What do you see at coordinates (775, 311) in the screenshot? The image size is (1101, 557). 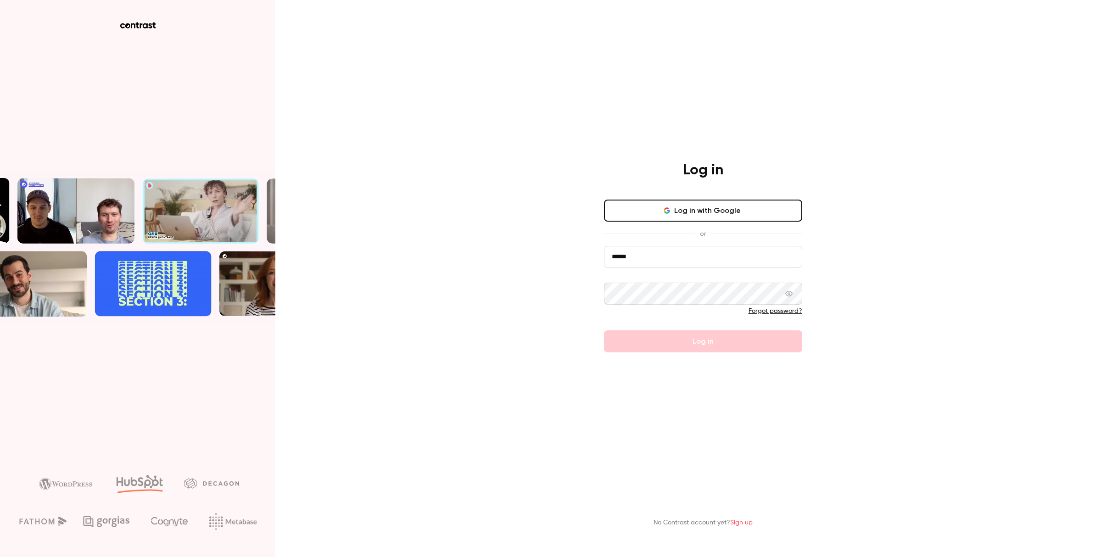 I see `a: Forgot password?` at bounding box center [775, 311].